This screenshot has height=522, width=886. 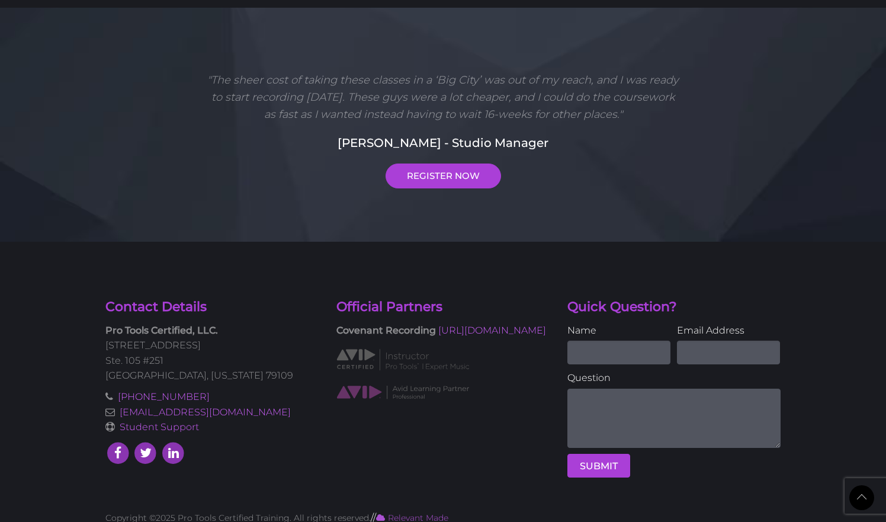 What do you see at coordinates (403, 359) in the screenshot?
I see `img: AVID Expert Instructor classification logo` at bounding box center [403, 359].